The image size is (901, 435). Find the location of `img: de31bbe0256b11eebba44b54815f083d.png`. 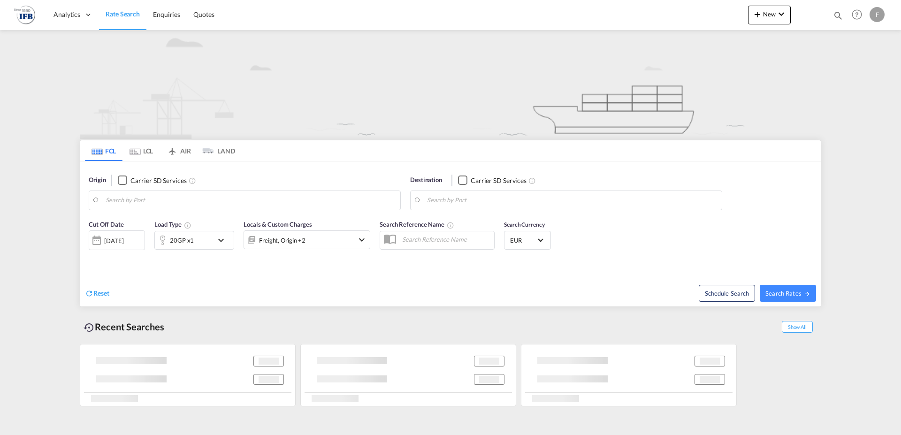

img: de31bbe0256b11eebba44b54815f083d.png is located at coordinates (24, 15).